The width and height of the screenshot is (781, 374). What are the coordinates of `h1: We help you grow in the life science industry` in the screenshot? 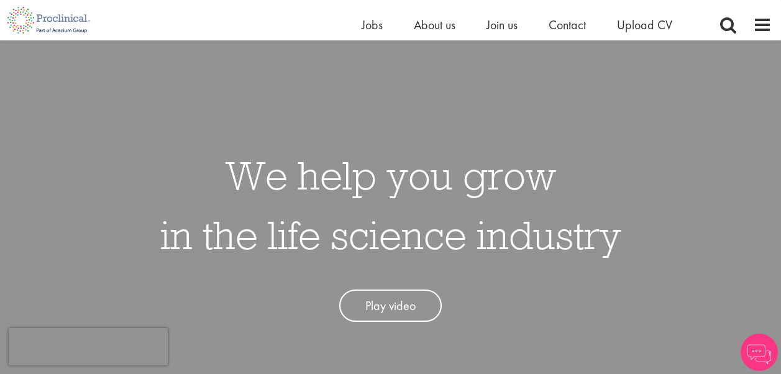 It's located at (391, 205).